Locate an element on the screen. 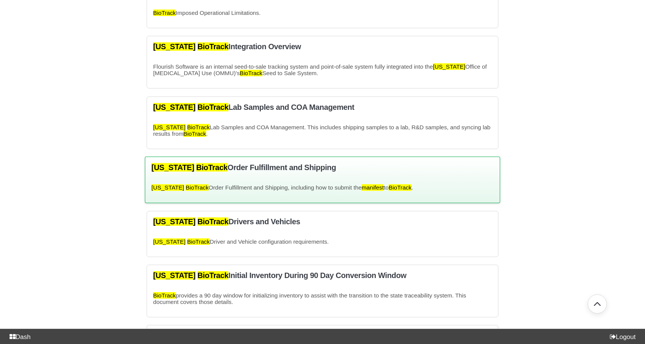  a: Florida BioTrack Lab Samples and COA Management article card is located at coordinates (322, 123).